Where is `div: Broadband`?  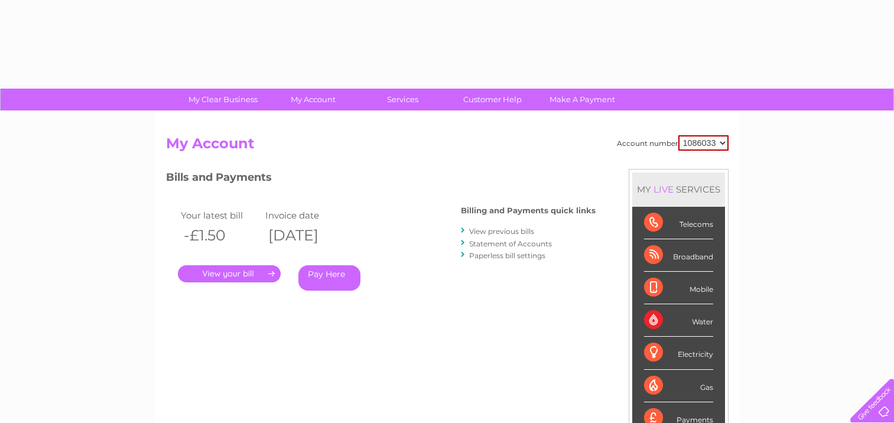
div: Broadband is located at coordinates (678, 255).